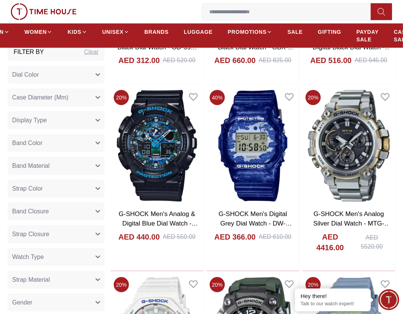 This screenshot has width=403, height=314. I want to click on button: Strap Color, so click(56, 188).